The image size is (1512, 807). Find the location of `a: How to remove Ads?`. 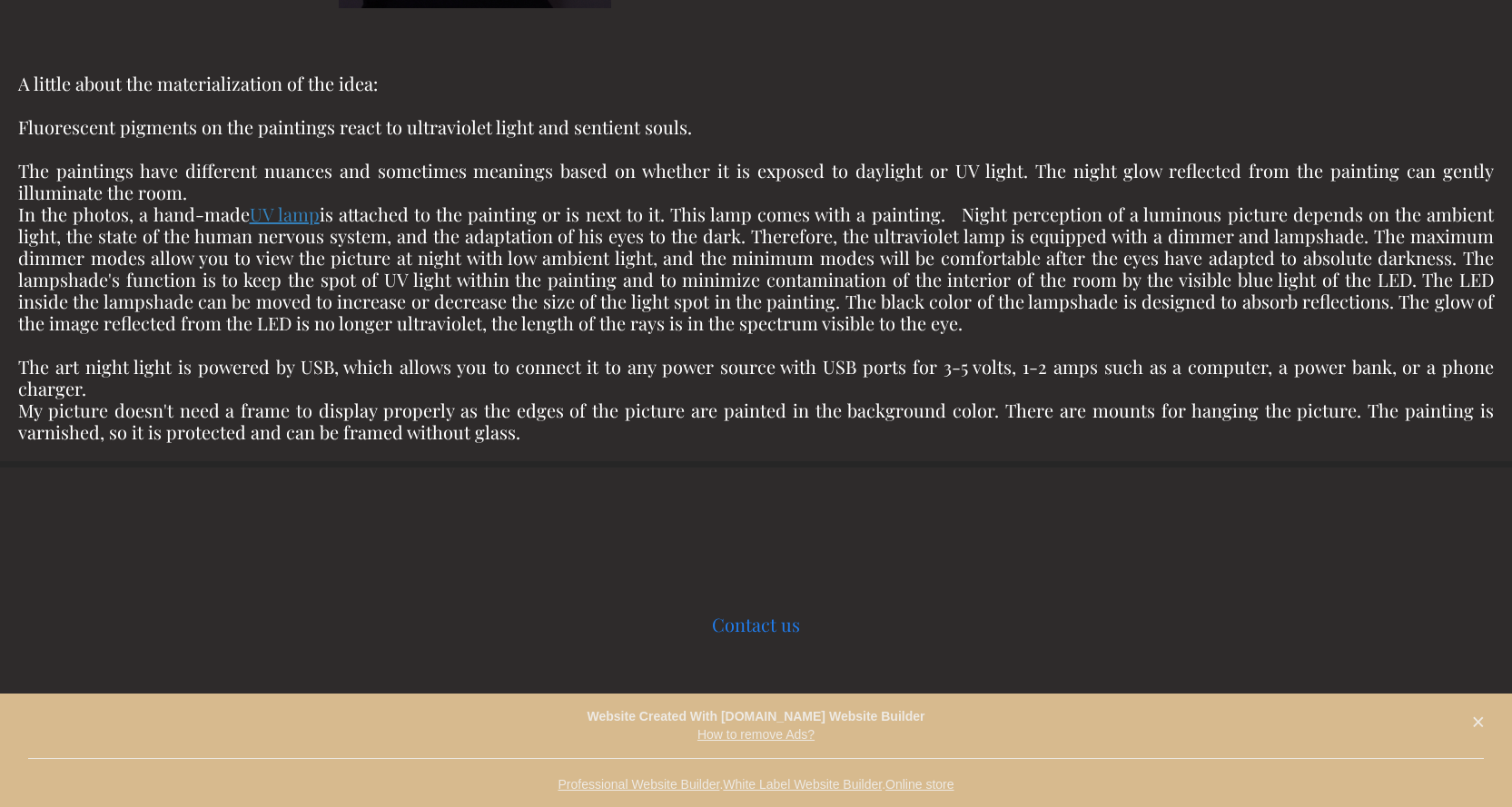

a: How to remove Ads? is located at coordinates (756, 735).